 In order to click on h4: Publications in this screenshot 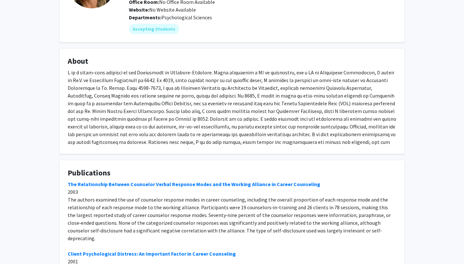, I will do `click(232, 173)`.